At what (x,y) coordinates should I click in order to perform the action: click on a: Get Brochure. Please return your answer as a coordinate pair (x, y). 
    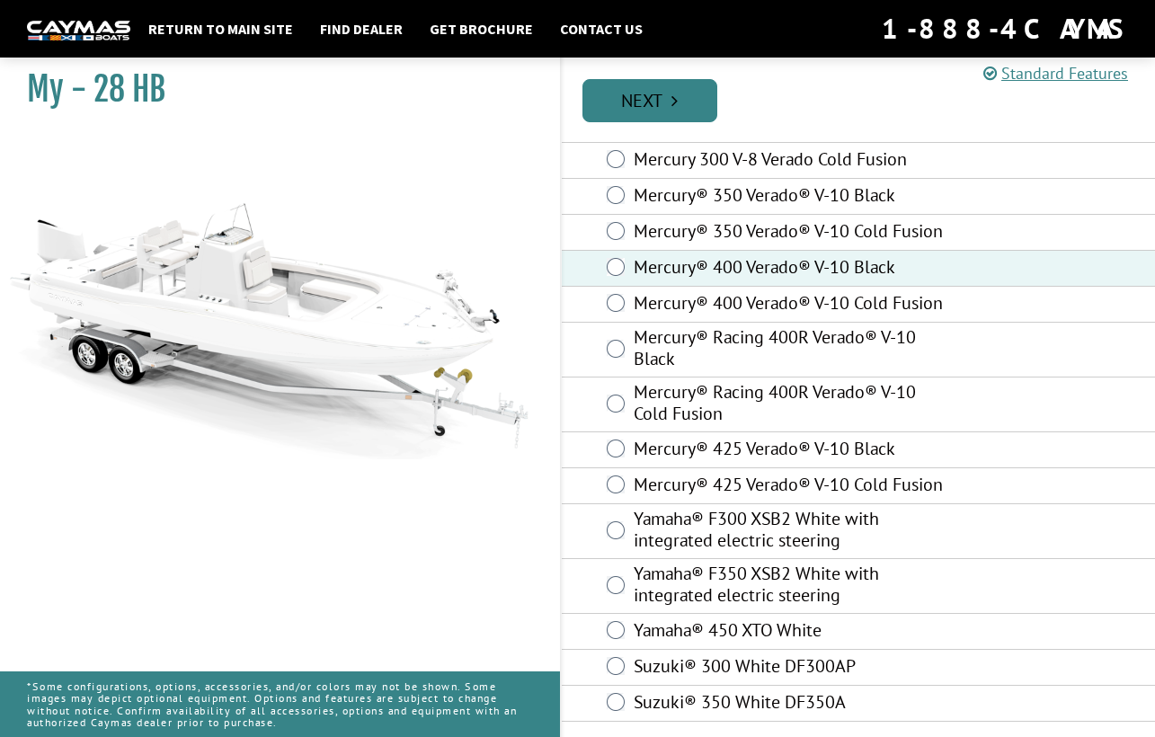
    Looking at the image, I should click on (481, 29).